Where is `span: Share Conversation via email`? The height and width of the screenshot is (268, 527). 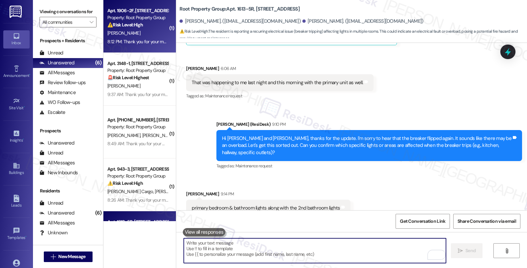
span: Share Conversation via email is located at coordinates (487, 221).